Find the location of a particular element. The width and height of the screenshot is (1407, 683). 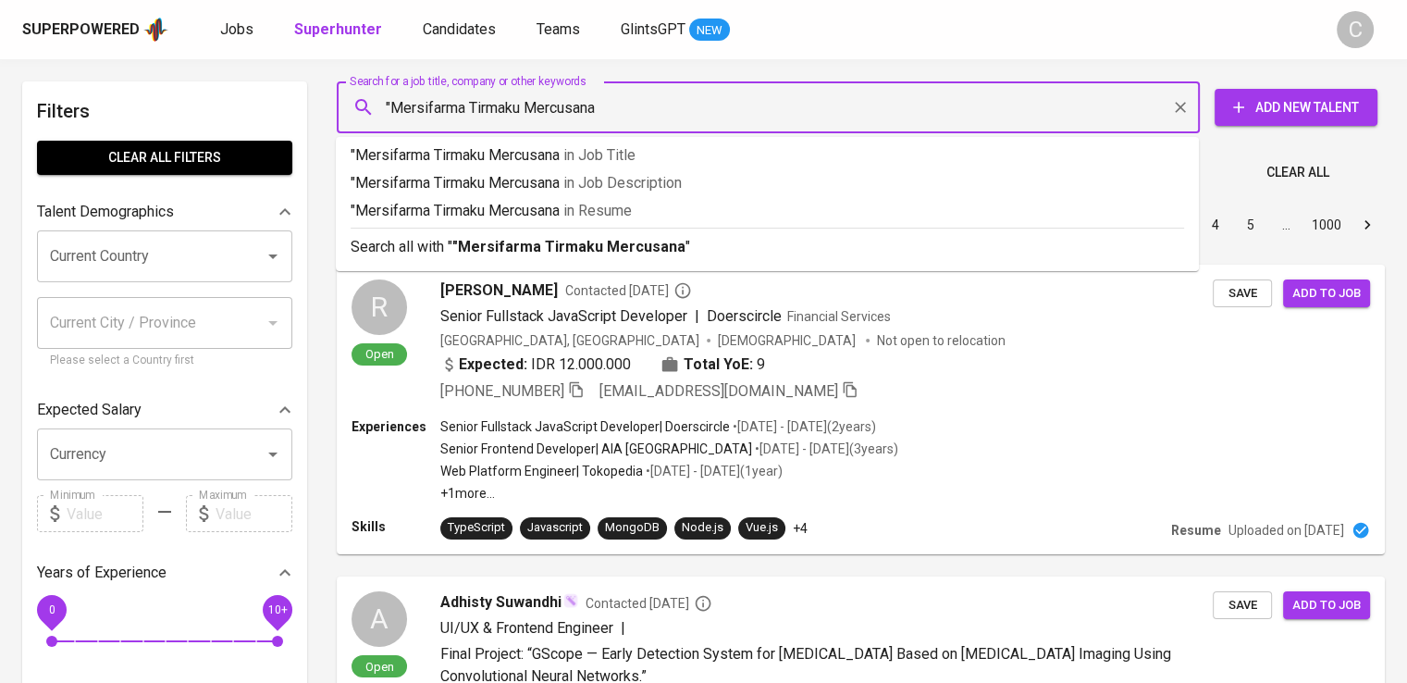

span: Add New Talent is located at coordinates (1296, 107).